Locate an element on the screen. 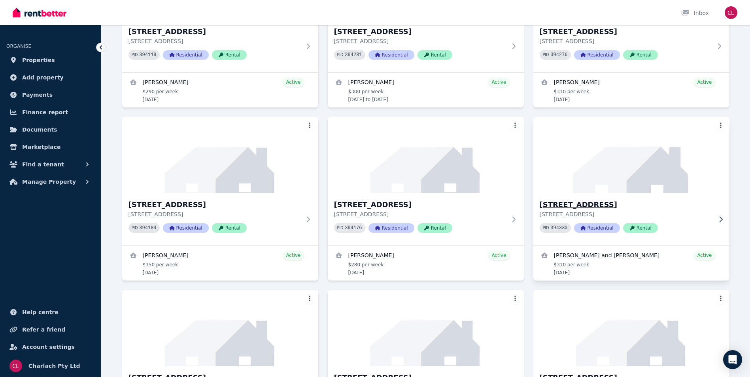 The height and width of the screenshot is (377, 750). button: Find a tenant is located at coordinates (50, 164).